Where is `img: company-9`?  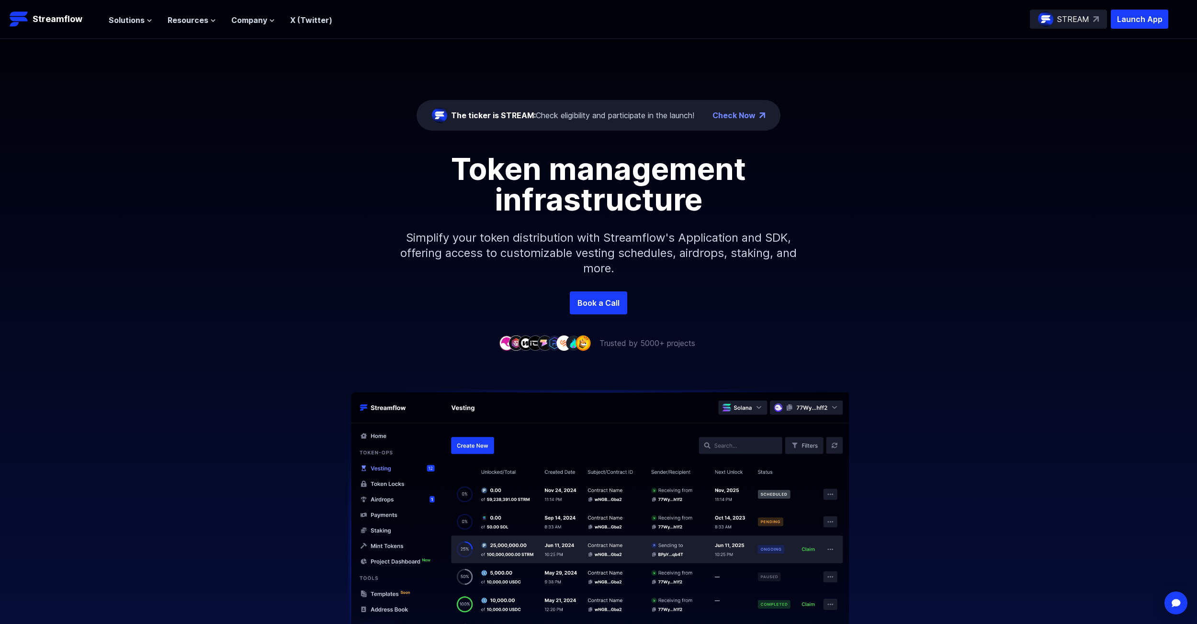 img: company-9 is located at coordinates (583, 343).